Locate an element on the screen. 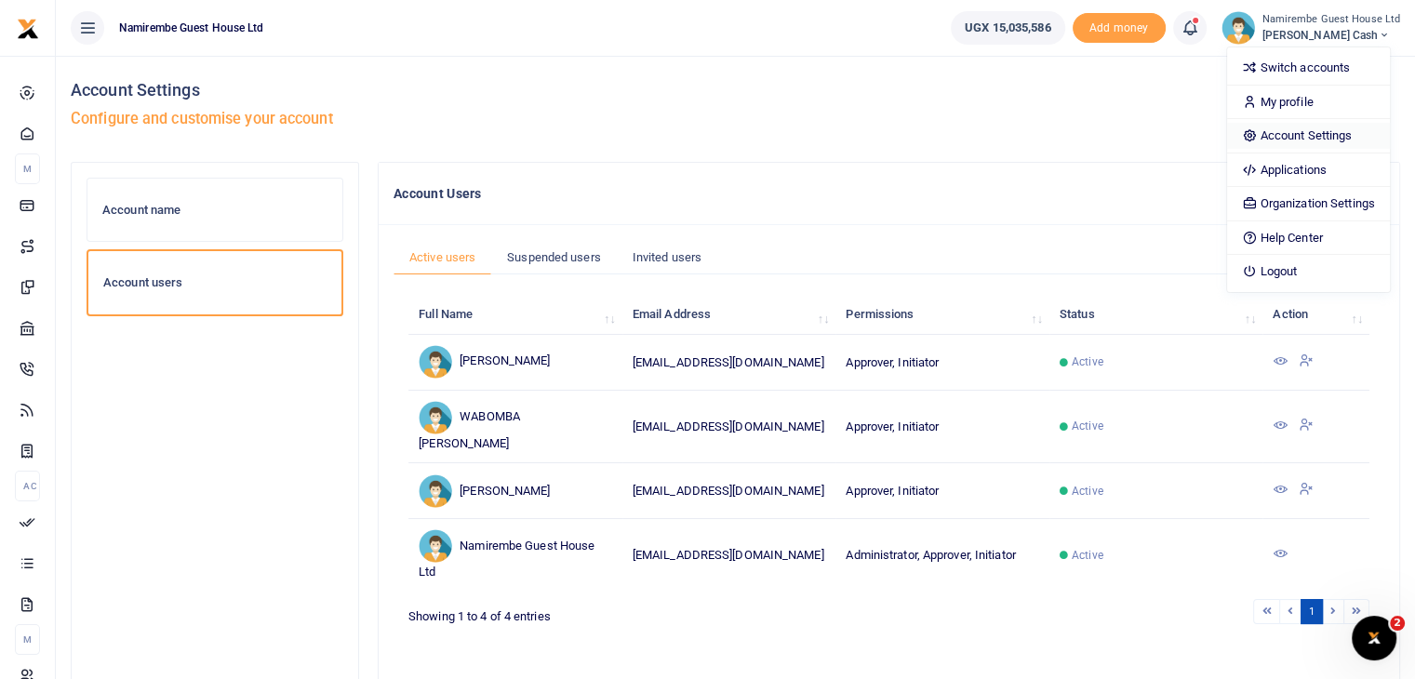 The image size is (1415, 679). a: Switch accounts is located at coordinates (1308, 68).